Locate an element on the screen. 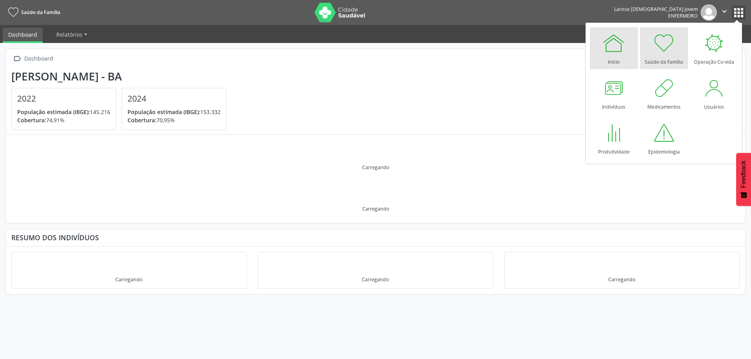  a: Operação Co-vida is located at coordinates (714, 48).